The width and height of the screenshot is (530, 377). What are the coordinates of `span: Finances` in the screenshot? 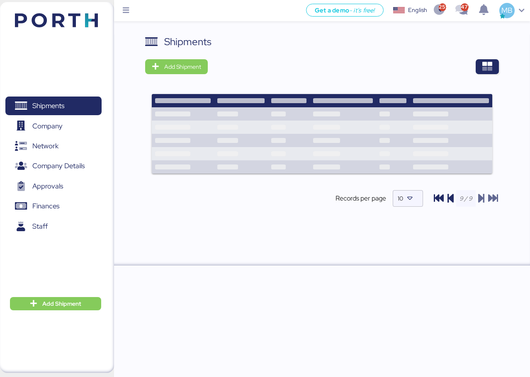 It's located at (46, 206).